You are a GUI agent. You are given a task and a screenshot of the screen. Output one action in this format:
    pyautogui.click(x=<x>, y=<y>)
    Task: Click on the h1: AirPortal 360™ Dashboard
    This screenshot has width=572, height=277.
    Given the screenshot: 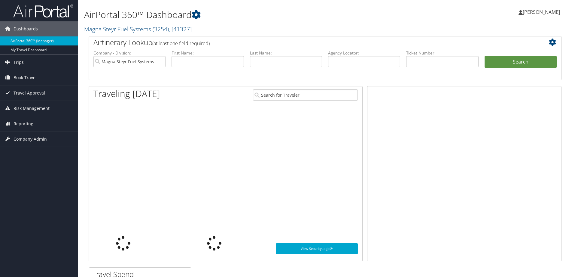 What is the action you would take?
    pyautogui.click(x=245, y=15)
    